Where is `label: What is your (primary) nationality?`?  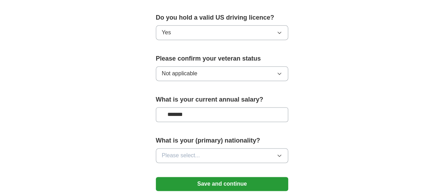
label: What is your (primary) nationality? is located at coordinates (222, 141).